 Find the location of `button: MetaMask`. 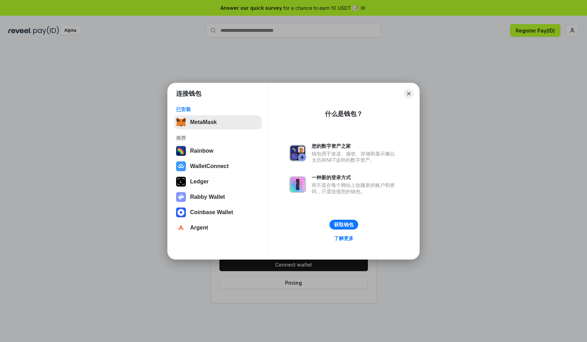

button: MetaMask is located at coordinates (218, 122).